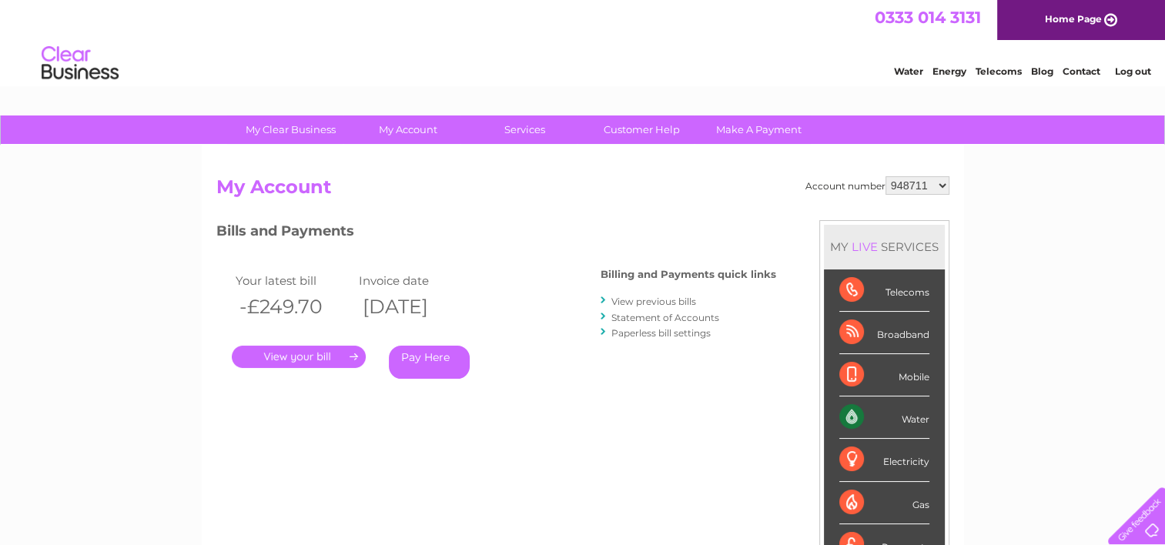 The image size is (1165, 545). What do you see at coordinates (429, 362) in the screenshot?
I see `a: Pay Here` at bounding box center [429, 362].